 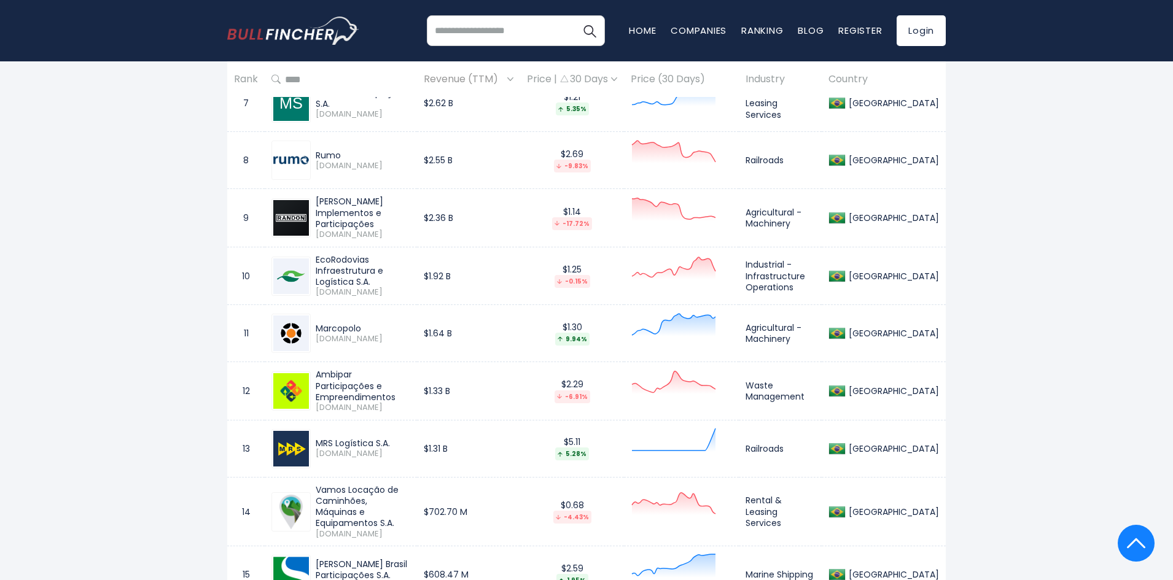 I want to click on div: Movida Participações S.A., so click(x=363, y=98).